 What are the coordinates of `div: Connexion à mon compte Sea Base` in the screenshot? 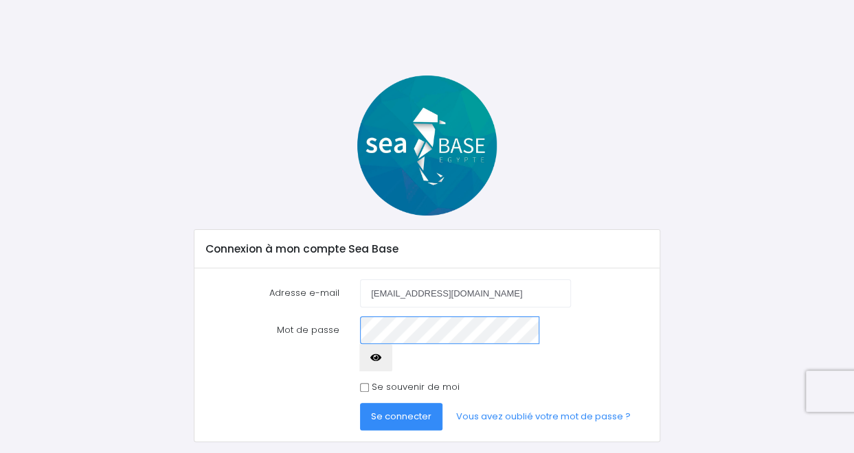 It's located at (427, 249).